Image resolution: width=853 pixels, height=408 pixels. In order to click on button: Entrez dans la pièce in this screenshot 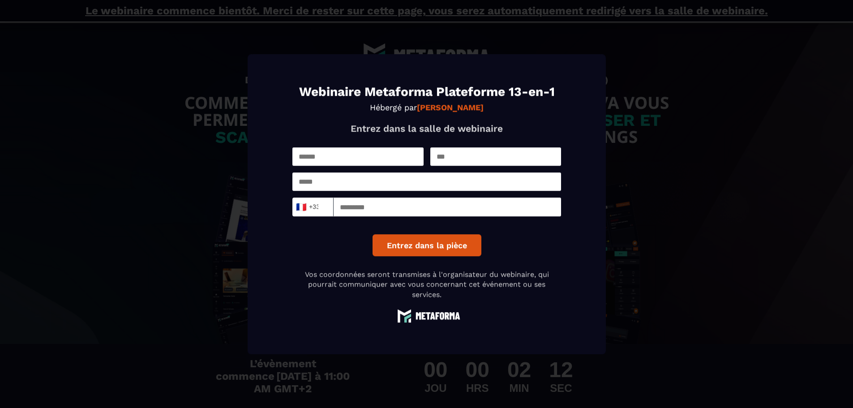, I will do `click(426, 245)`.